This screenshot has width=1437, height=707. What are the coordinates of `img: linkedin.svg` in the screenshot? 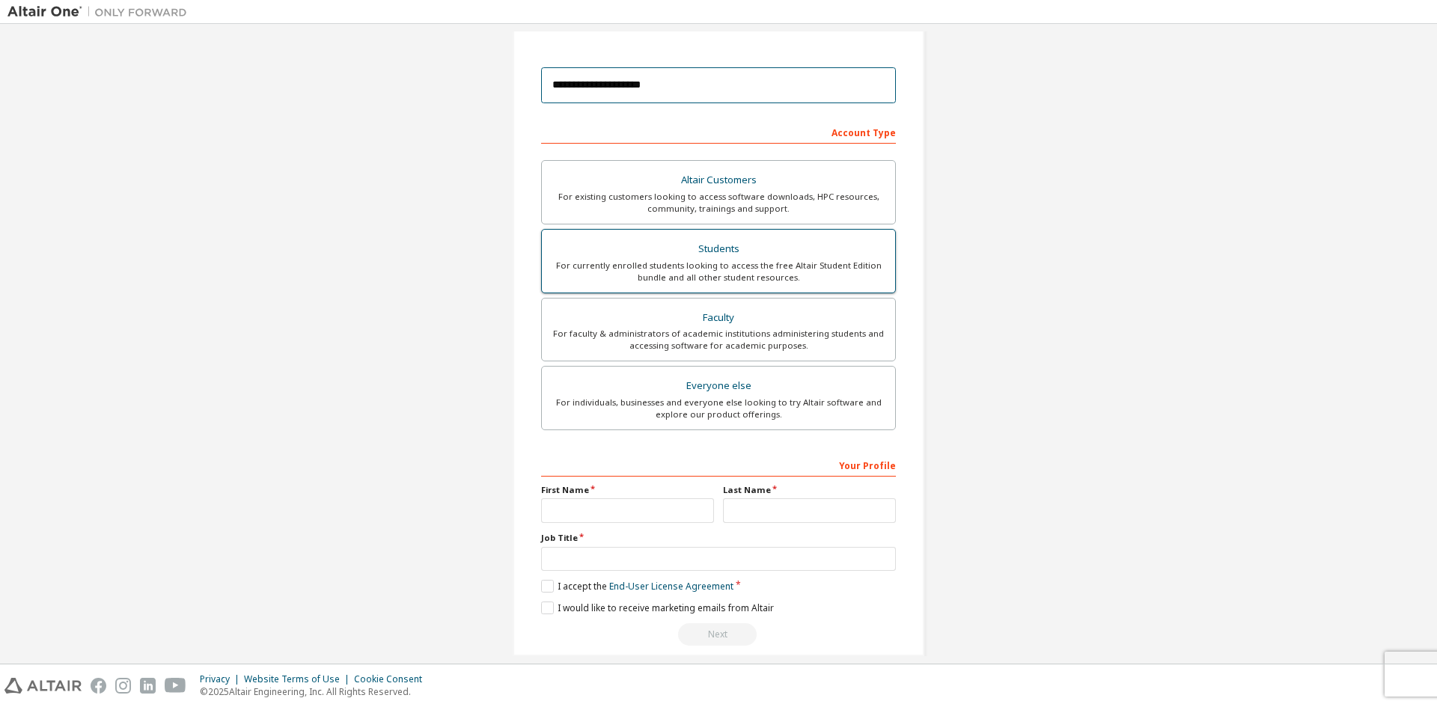 It's located at (147, 686).